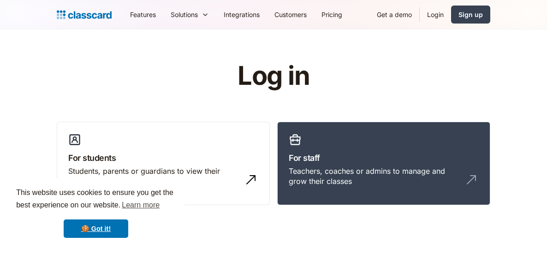  I want to click on a: Get a demo, so click(395, 14).